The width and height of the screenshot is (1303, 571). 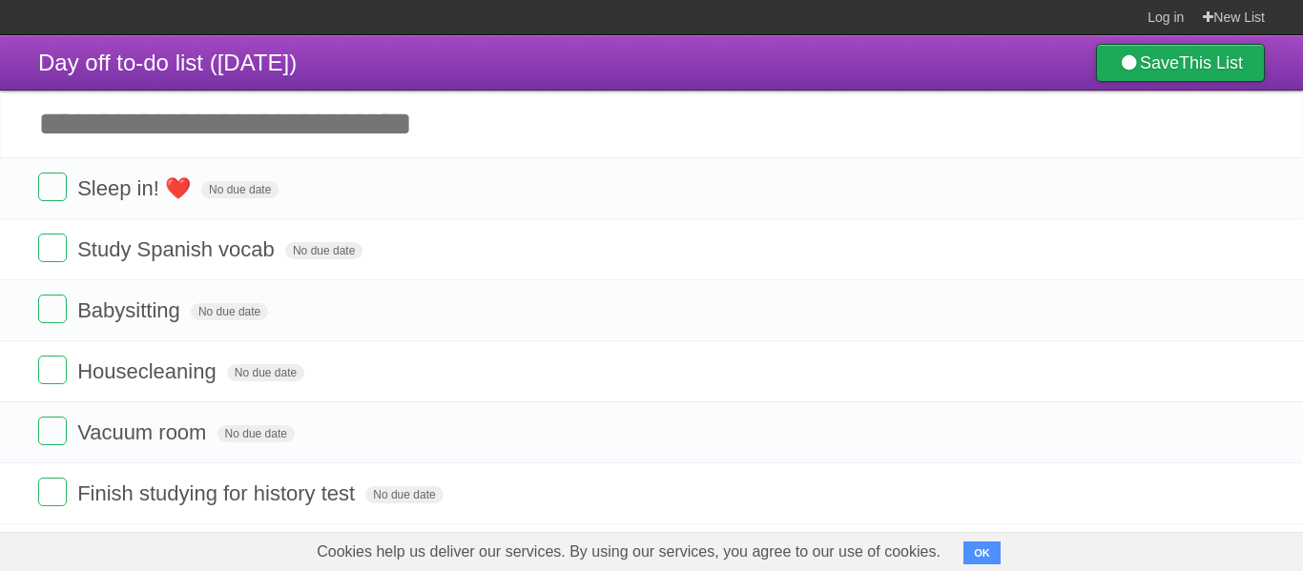 What do you see at coordinates (136, 188) in the screenshot?
I see `span: Sleep in! ❤️` at bounding box center [136, 188].